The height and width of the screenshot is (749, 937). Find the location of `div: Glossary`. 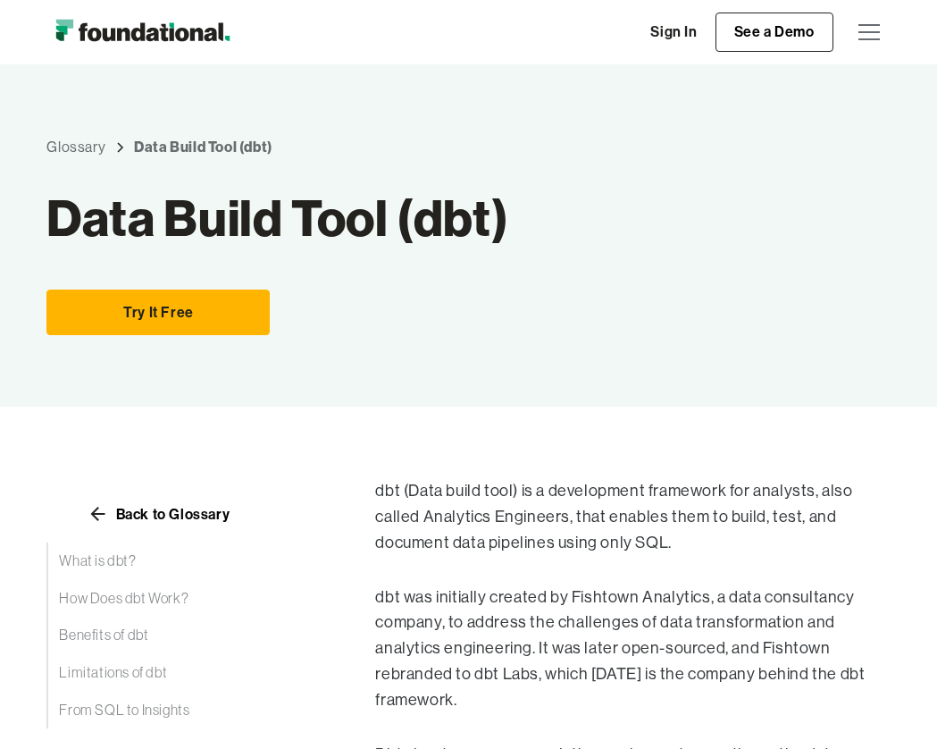

div: Glossary is located at coordinates (76, 147).